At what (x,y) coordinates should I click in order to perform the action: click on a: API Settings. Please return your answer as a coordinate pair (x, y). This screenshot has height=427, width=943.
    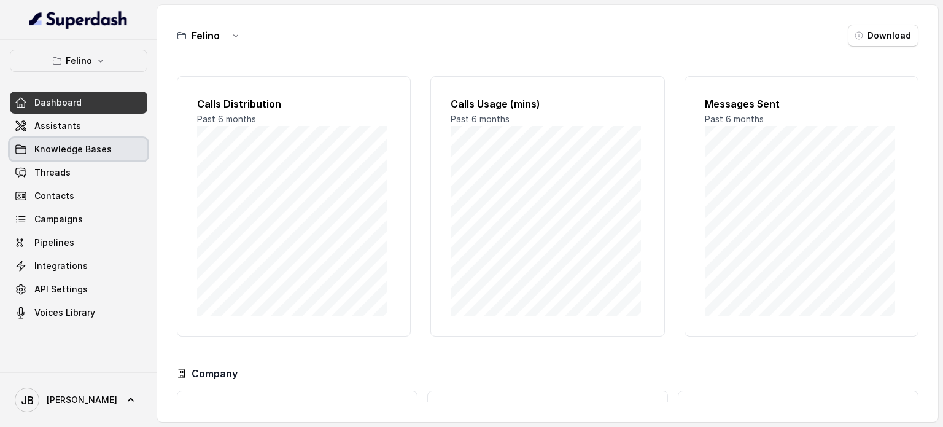
    Looking at the image, I should click on (79, 289).